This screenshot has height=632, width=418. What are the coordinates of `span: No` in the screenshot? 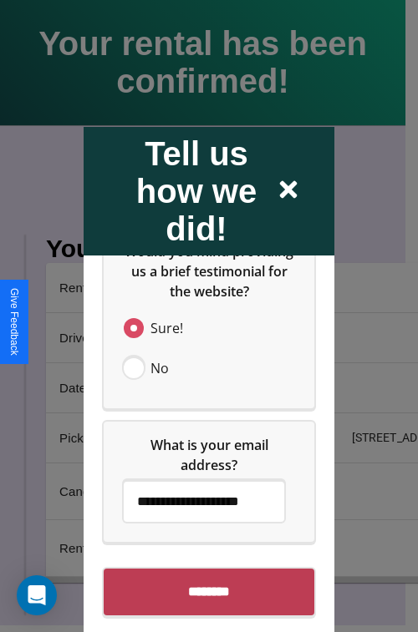 It's located at (160, 368).